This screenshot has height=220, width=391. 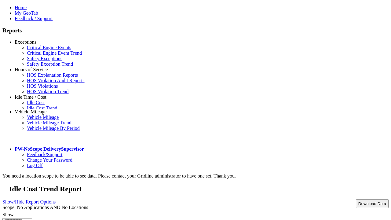 What do you see at coordinates (29, 202) in the screenshot?
I see `a: Show/Hide Report Options` at bounding box center [29, 202].